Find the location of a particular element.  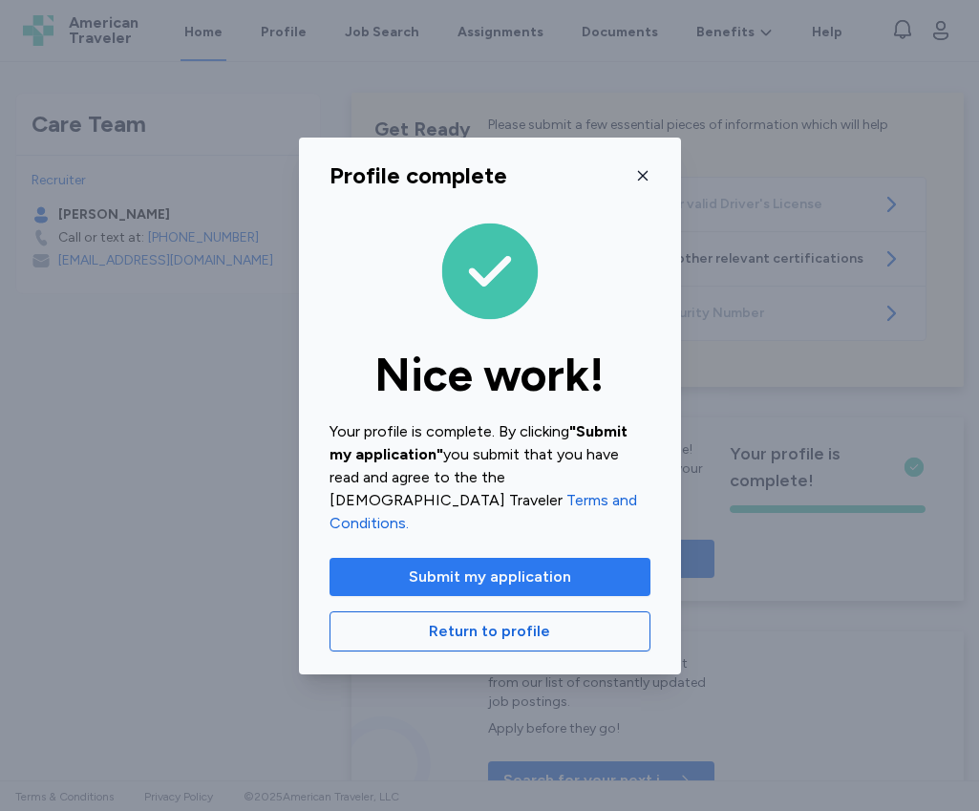

div: Profile complete is located at coordinates (418, 176).